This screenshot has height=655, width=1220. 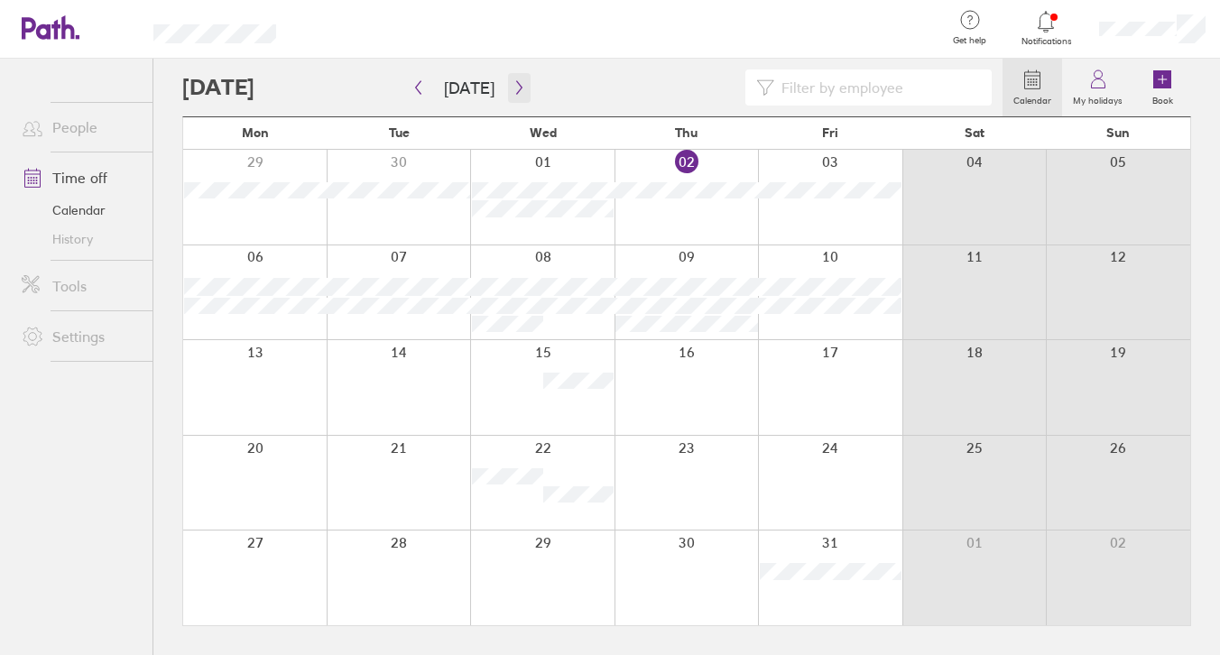 What do you see at coordinates (79, 239) in the screenshot?
I see `a: History` at bounding box center [79, 239].